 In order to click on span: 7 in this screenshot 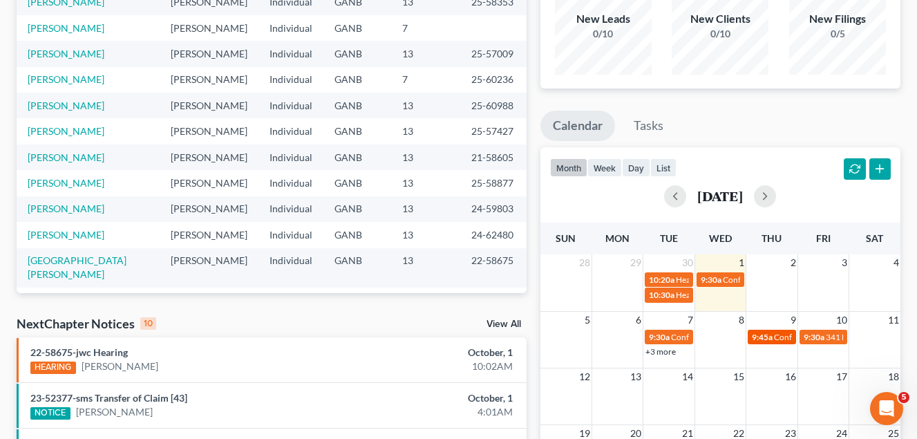, I will do `click(690, 320)`.